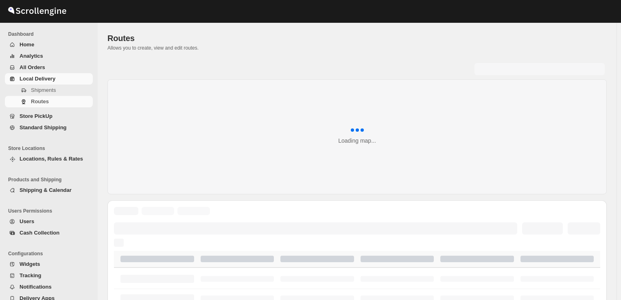 Image resolution: width=621 pixels, height=300 pixels. Describe the element at coordinates (49, 159) in the screenshot. I see `button: Locations, Rules & Rates` at that location.